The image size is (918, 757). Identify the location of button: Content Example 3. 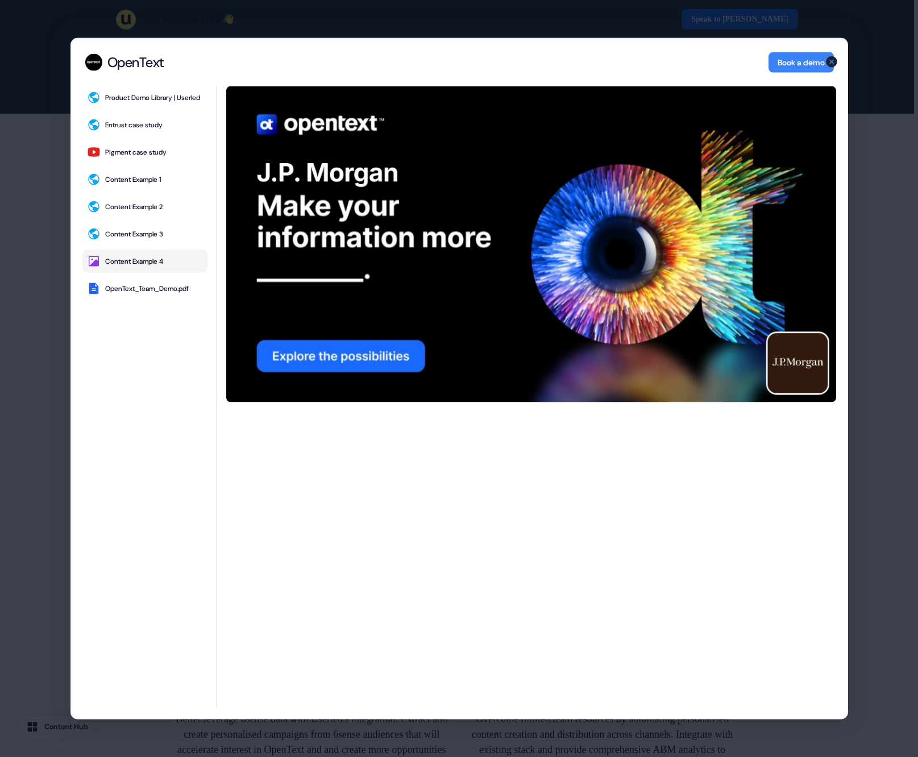
(145, 234).